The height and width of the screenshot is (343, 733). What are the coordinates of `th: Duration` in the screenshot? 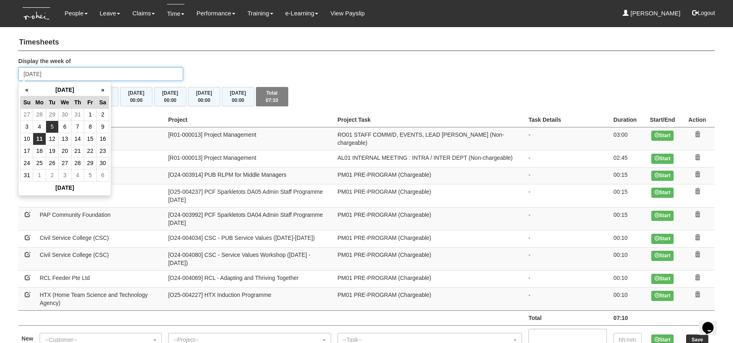 It's located at (627, 120).